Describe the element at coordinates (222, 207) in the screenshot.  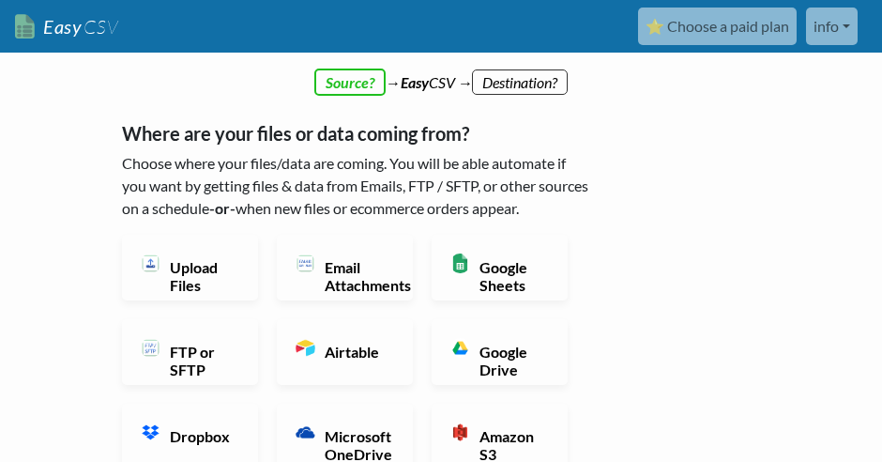
I see `b: -or-` at that location.